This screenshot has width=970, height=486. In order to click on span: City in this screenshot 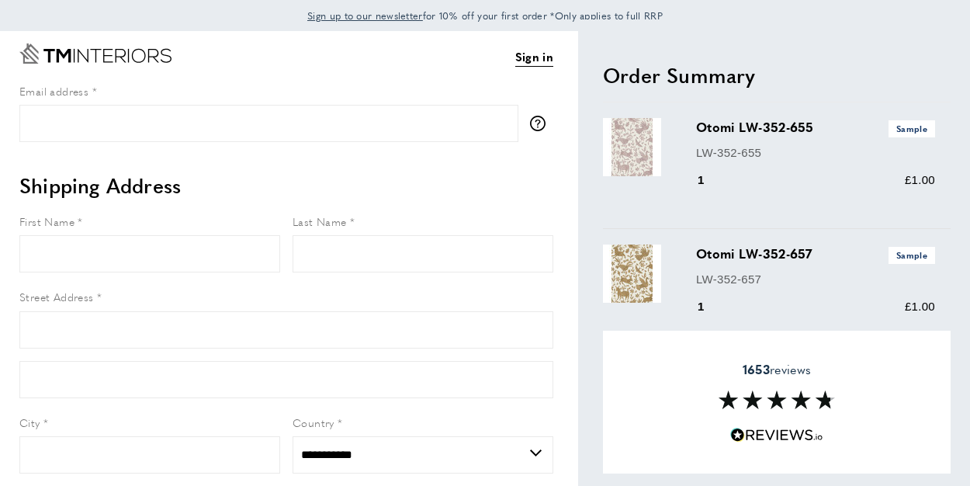, I will do `click(29, 422)`.